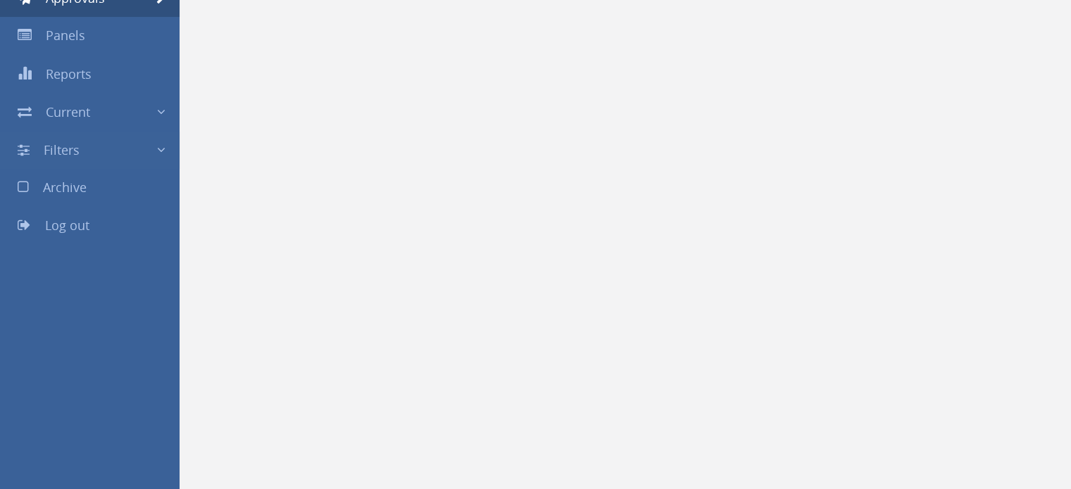  What do you see at coordinates (68, 74) in the screenshot?
I see `span: Reports` at bounding box center [68, 74].